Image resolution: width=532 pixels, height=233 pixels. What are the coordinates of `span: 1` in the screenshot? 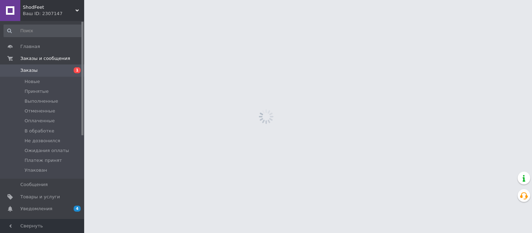 It's located at (77, 70).